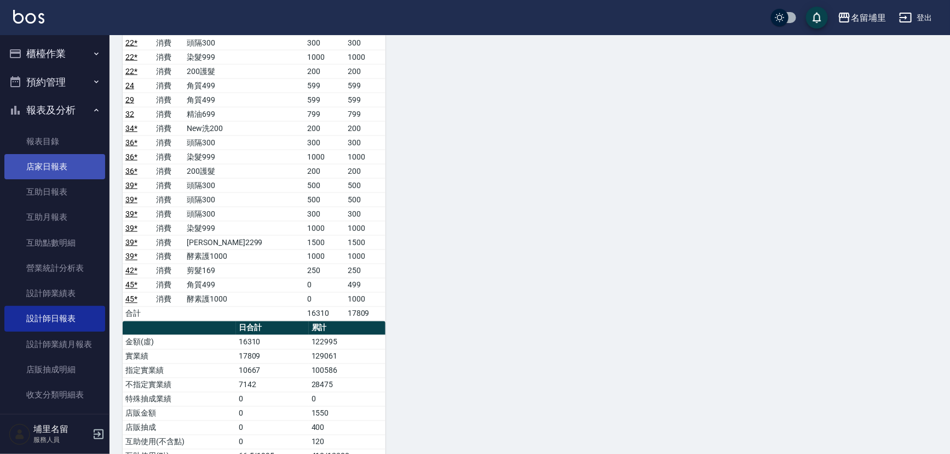 The image size is (950, 454). I want to click on td: 400, so click(347, 427).